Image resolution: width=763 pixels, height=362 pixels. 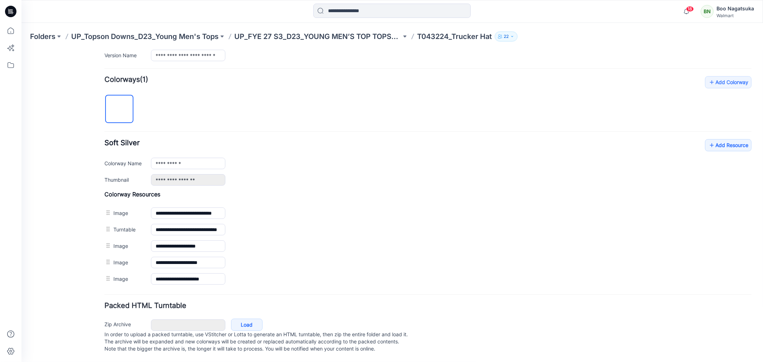 I want to click on p: UP_Topson Downs_D23_Young Men's Tops, so click(x=145, y=36).